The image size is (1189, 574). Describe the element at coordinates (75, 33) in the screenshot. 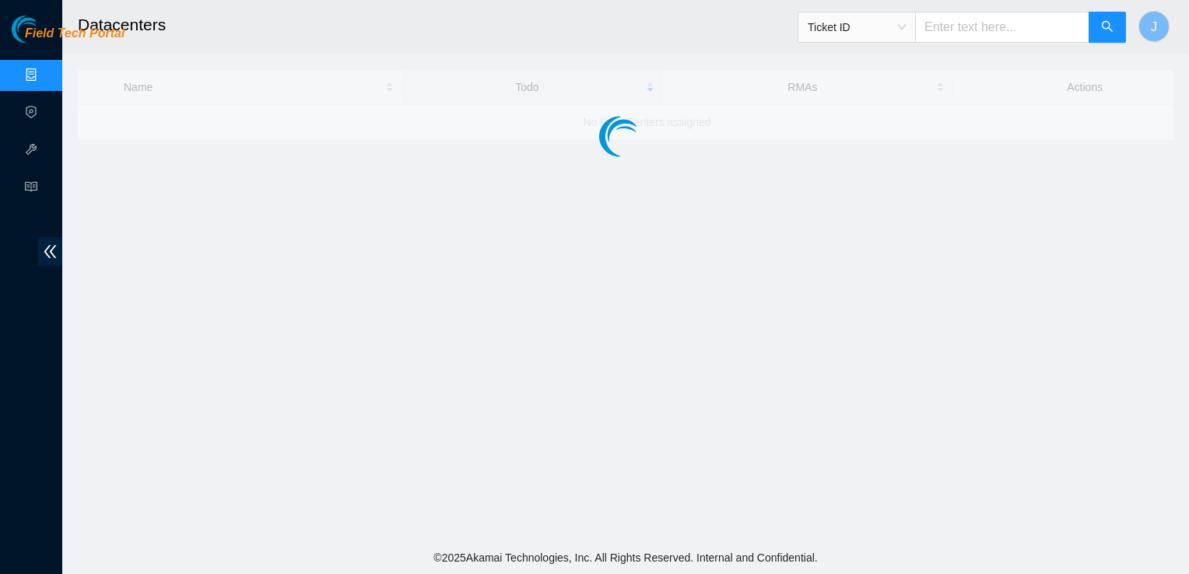

I see `span: Field Tech Portal` at that location.